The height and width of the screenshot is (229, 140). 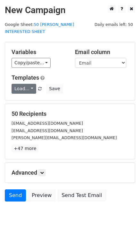 I want to click on span: Daily emails left: 50, so click(x=114, y=25).